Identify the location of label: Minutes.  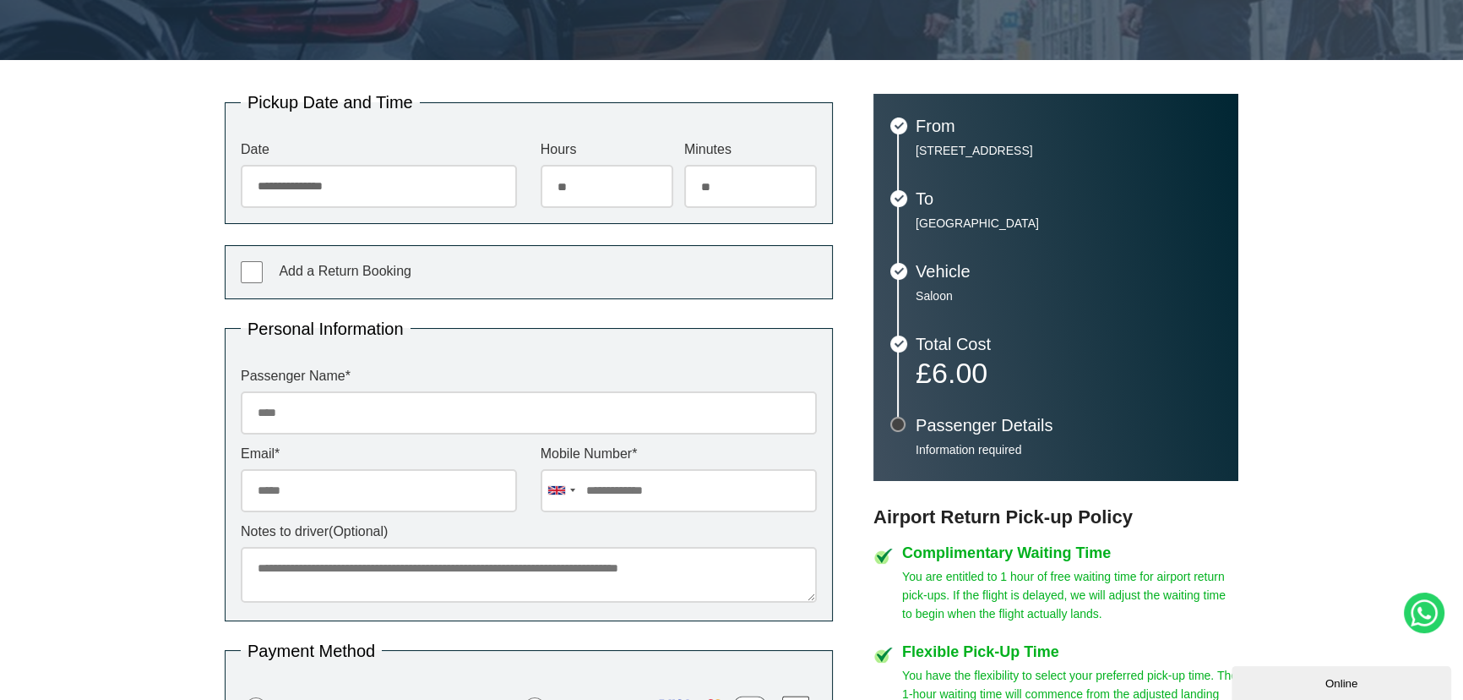
(750, 150).